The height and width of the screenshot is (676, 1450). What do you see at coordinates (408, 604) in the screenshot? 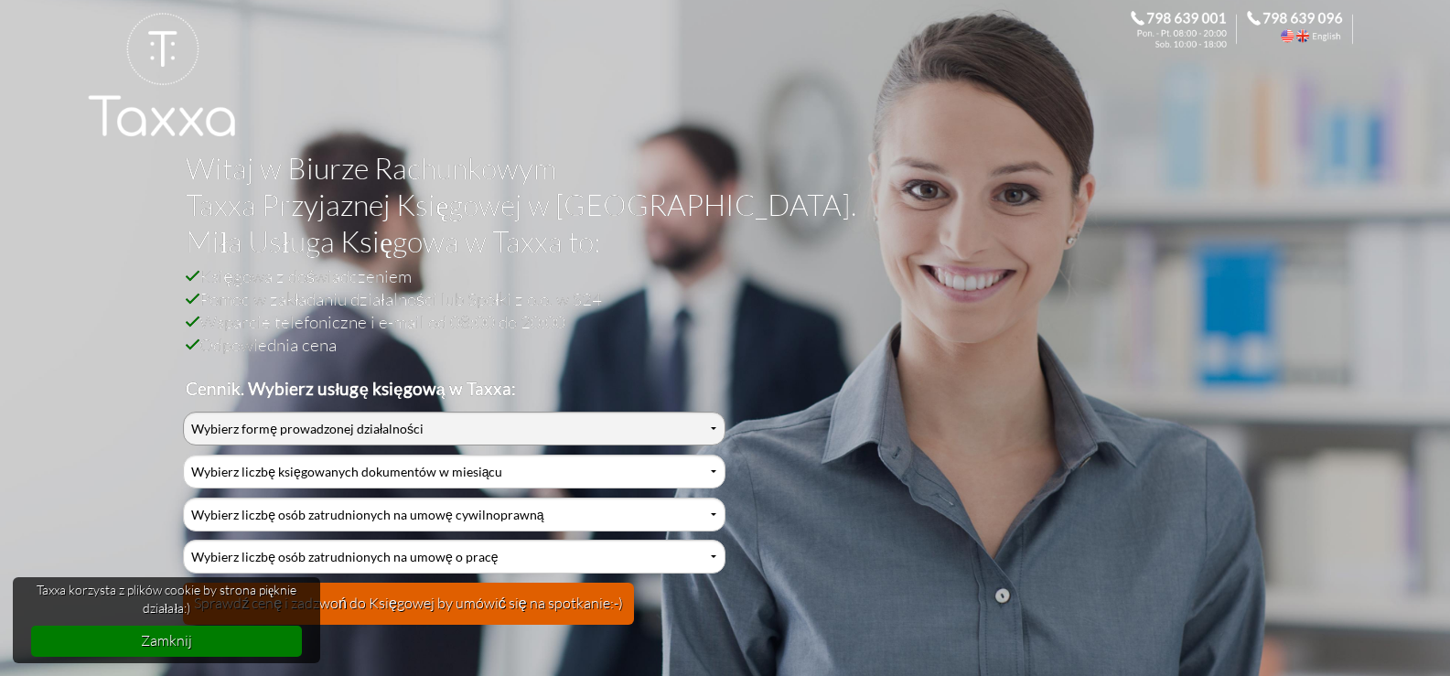
I see `button: Sprawdź cenę i zadzwoń do Księgowej by umówić się na spotkanie:-)` at bounding box center [408, 604].